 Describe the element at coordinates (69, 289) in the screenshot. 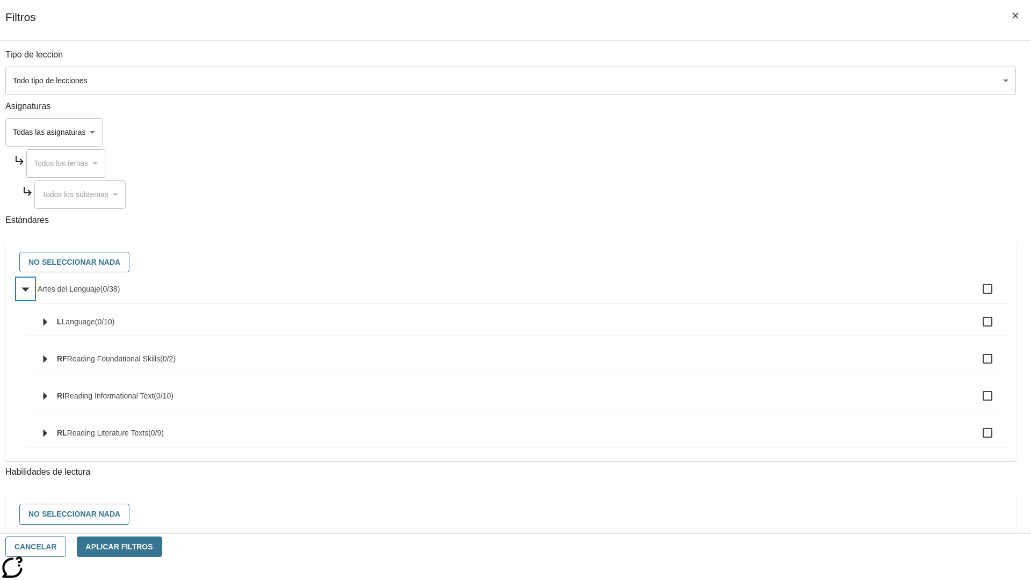

I see `span: Artes del Lenguaje` at that location.